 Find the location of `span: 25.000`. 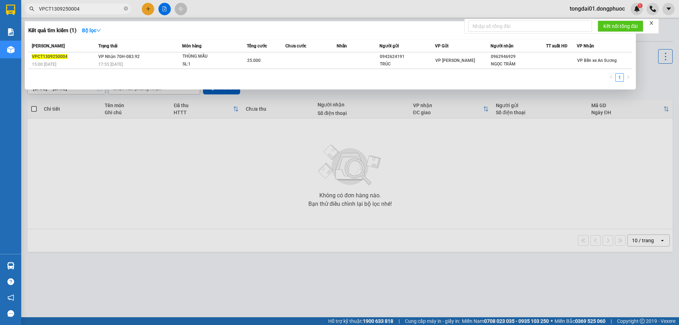

span: 25.000 is located at coordinates (254, 60).